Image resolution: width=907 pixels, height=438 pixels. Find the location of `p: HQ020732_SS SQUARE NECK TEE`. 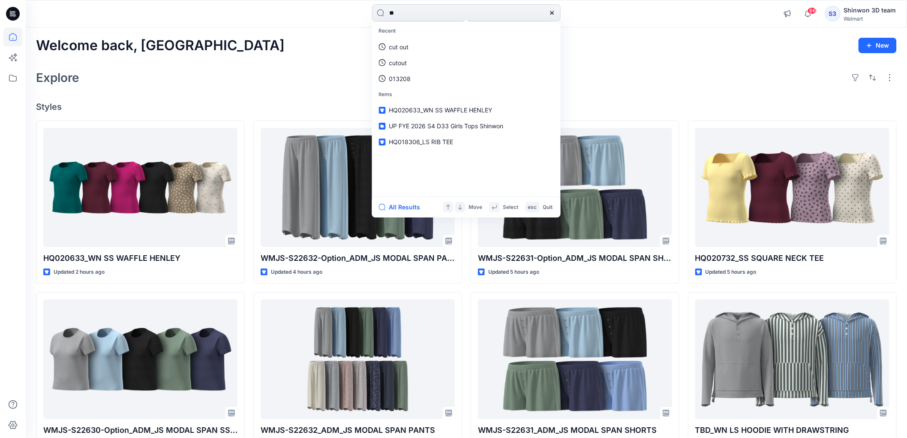

p: HQ020732_SS SQUARE NECK TEE is located at coordinates (792, 258).